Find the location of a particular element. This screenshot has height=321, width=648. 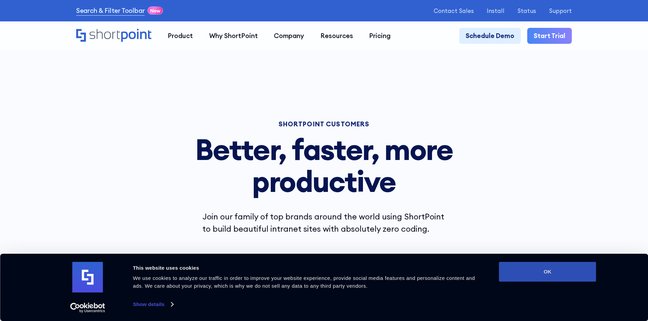

div: Pricing is located at coordinates (380, 36).